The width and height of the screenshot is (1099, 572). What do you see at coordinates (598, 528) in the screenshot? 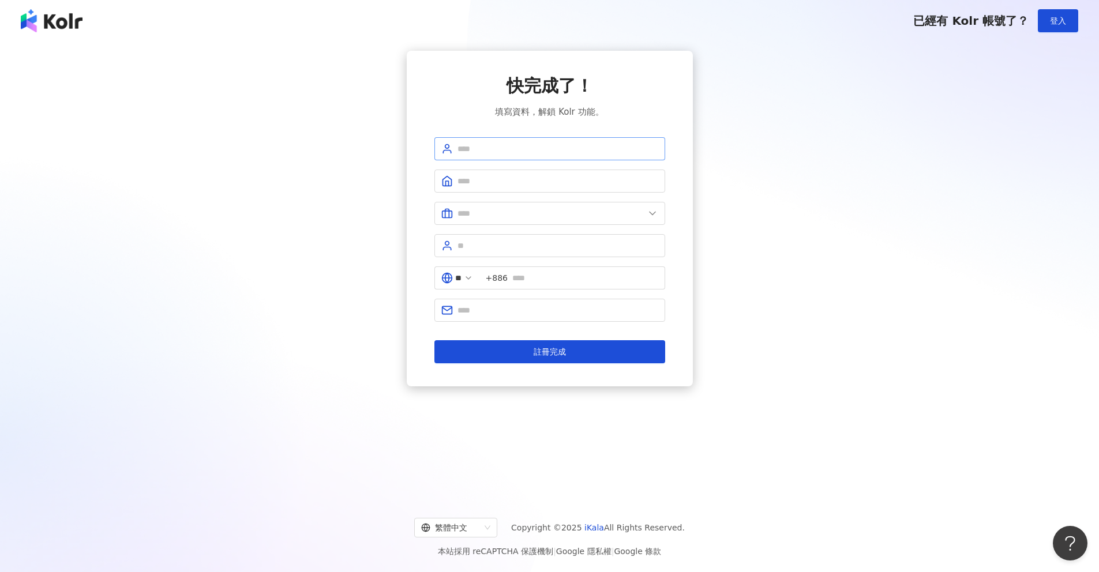
I see `span: Copyright © 2025 All Rights Reserved.` at bounding box center [598, 528].